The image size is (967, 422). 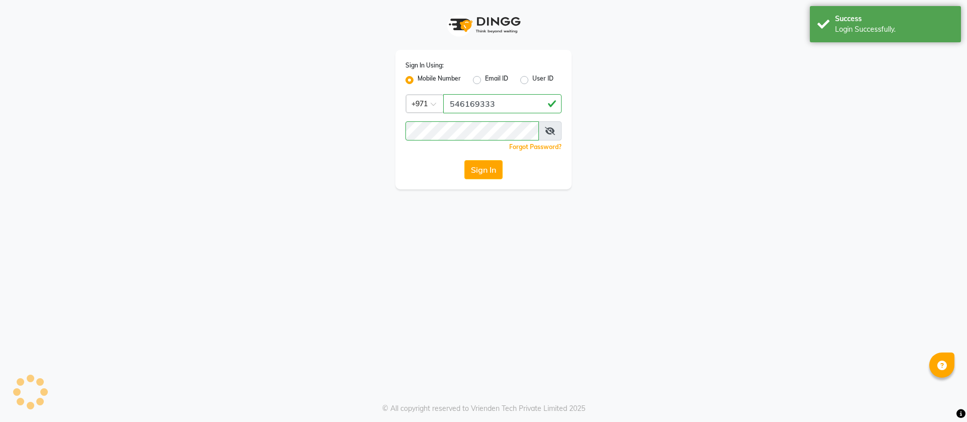 I want to click on label: User ID, so click(x=543, y=80).